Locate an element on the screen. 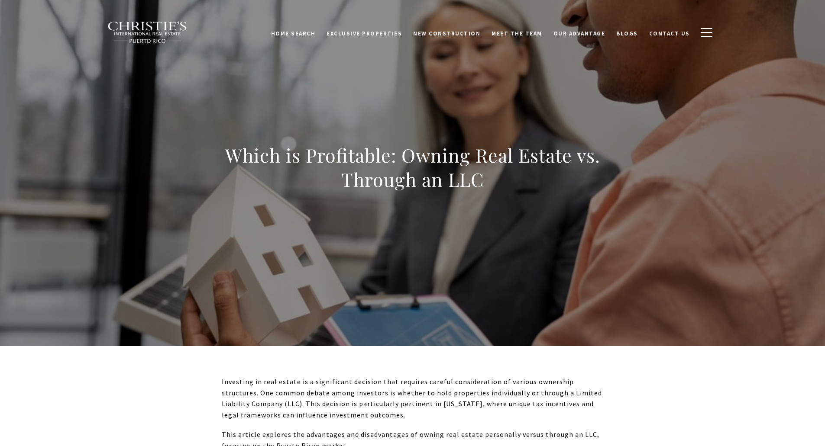 Image resolution: width=825 pixels, height=446 pixels. span: Contact Us is located at coordinates (669, 32).